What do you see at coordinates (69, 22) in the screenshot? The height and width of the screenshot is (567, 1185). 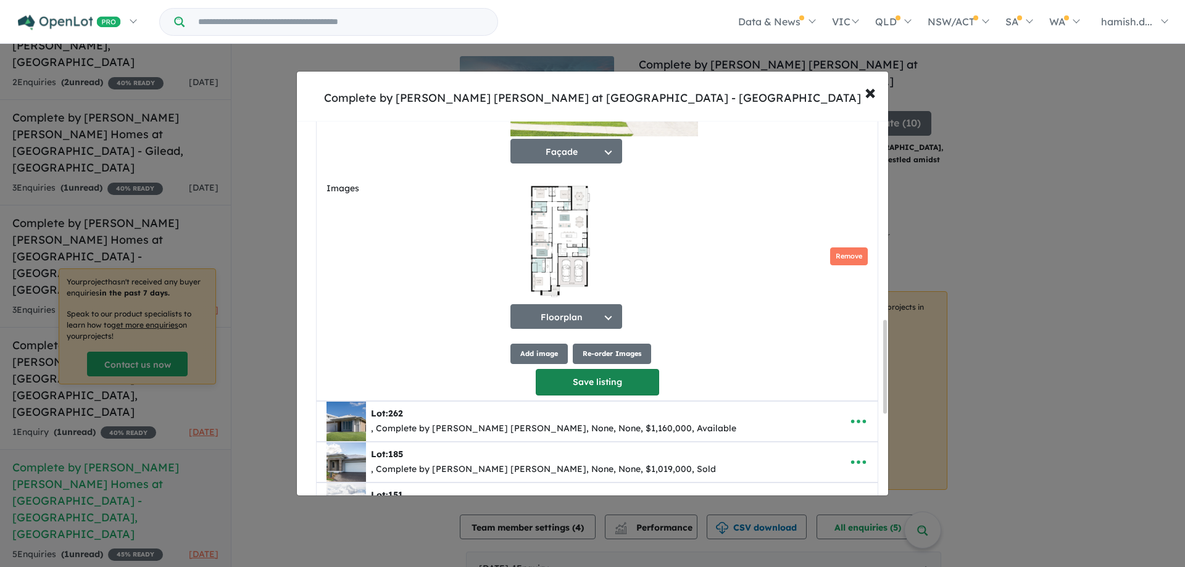 I see `img: Openlot PRO Logo White` at bounding box center [69, 22].